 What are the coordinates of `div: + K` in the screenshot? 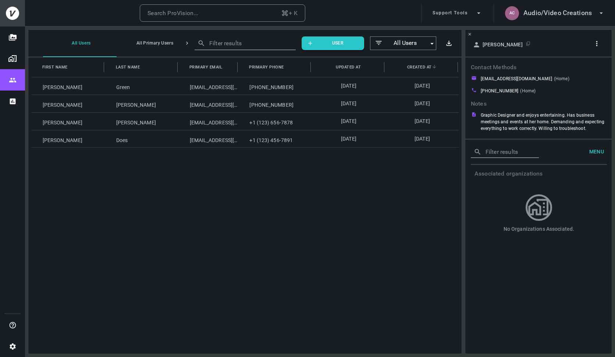 It's located at (289, 13).